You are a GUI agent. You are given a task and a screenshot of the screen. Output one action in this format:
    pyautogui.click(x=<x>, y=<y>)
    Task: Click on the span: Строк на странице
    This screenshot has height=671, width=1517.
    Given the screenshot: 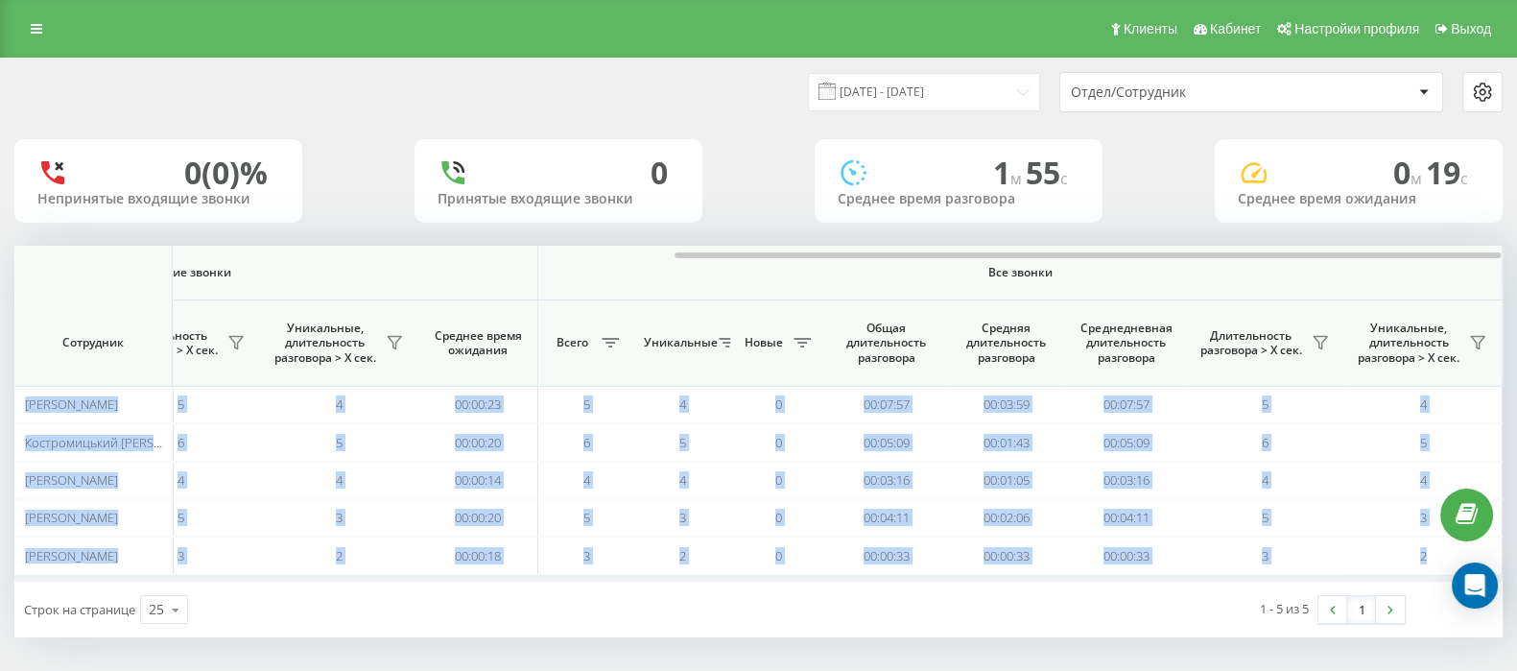 What is the action you would take?
    pyautogui.click(x=80, y=609)
    